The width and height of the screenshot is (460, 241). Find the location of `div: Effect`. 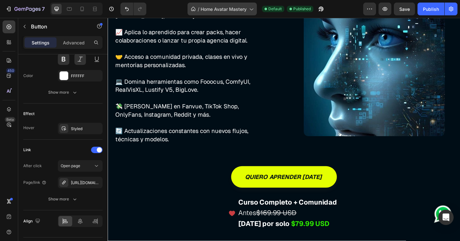

div: Effect is located at coordinates (29, 114).